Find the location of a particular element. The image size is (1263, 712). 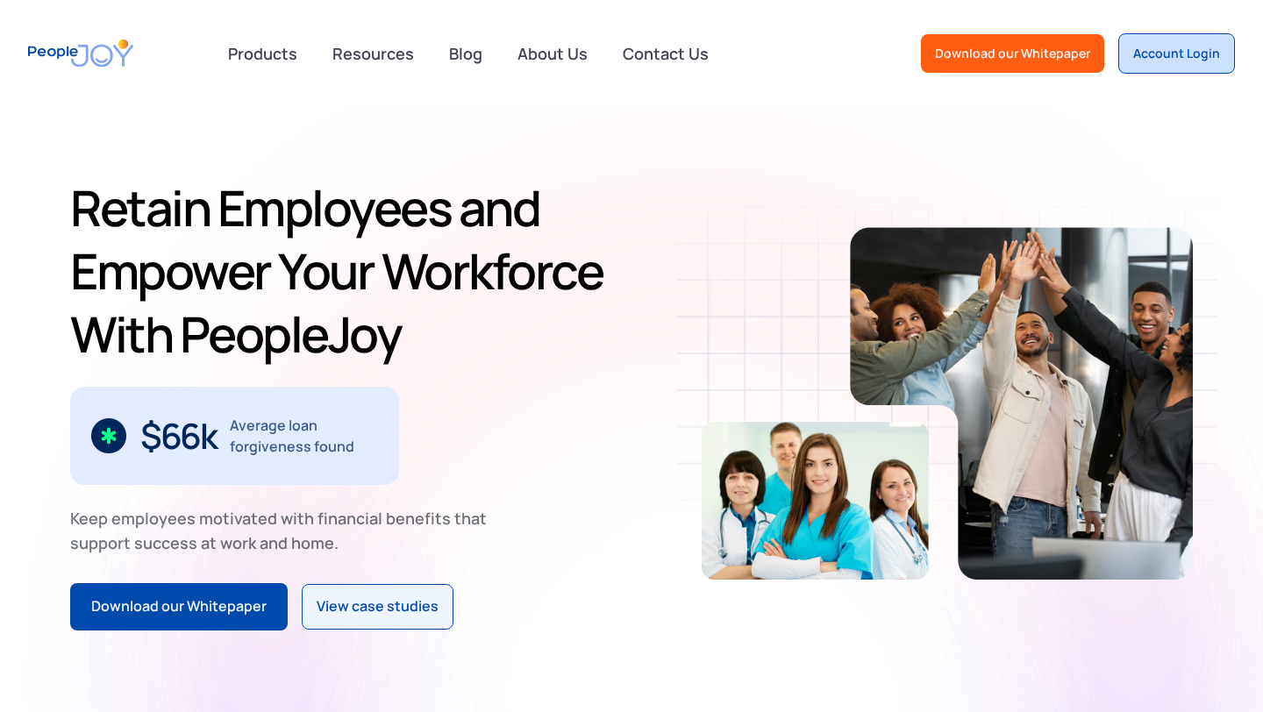

div: 2 / 3 is located at coordinates (234, 436).